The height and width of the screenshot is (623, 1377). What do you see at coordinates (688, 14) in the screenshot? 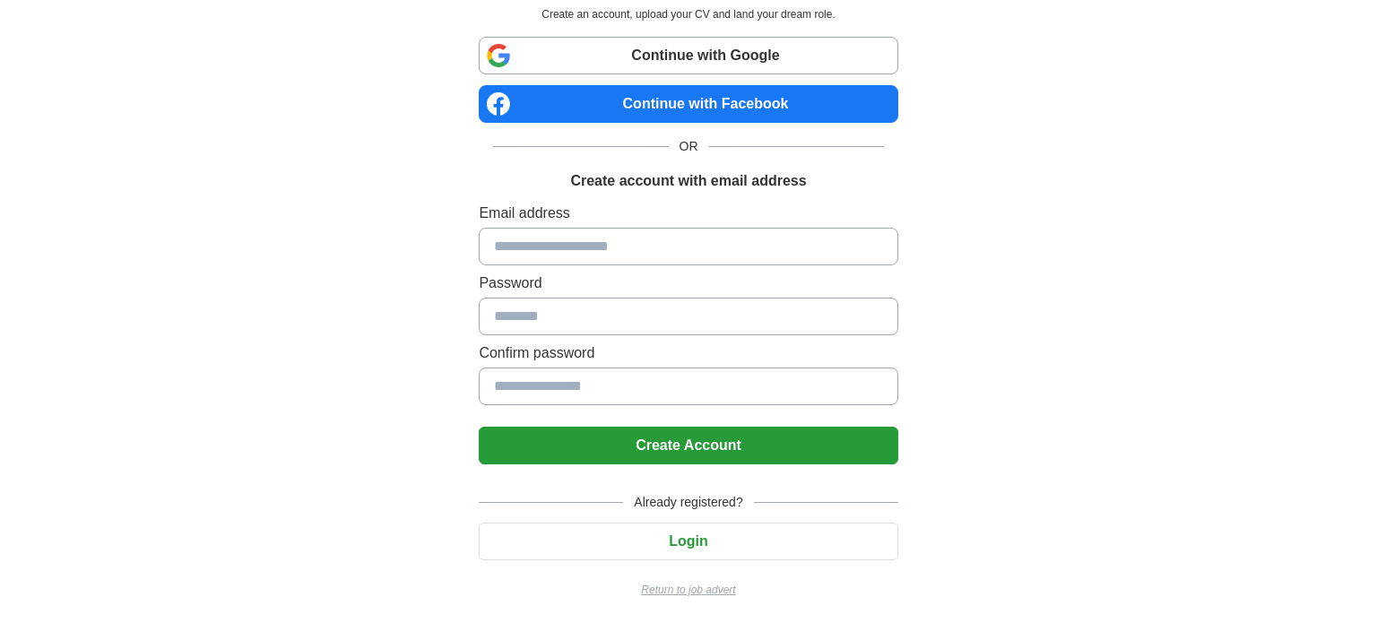
I see `p: Create an account, upload your CV and land your dream role.` at bounding box center [688, 14].